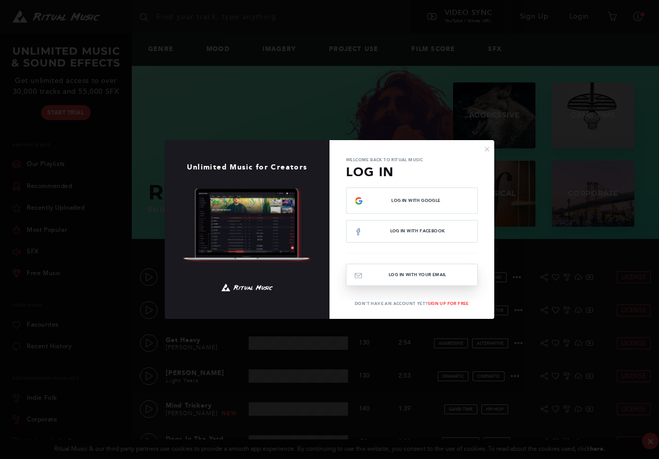  I want to click on p: Don't have an account yet?, so click(412, 303).